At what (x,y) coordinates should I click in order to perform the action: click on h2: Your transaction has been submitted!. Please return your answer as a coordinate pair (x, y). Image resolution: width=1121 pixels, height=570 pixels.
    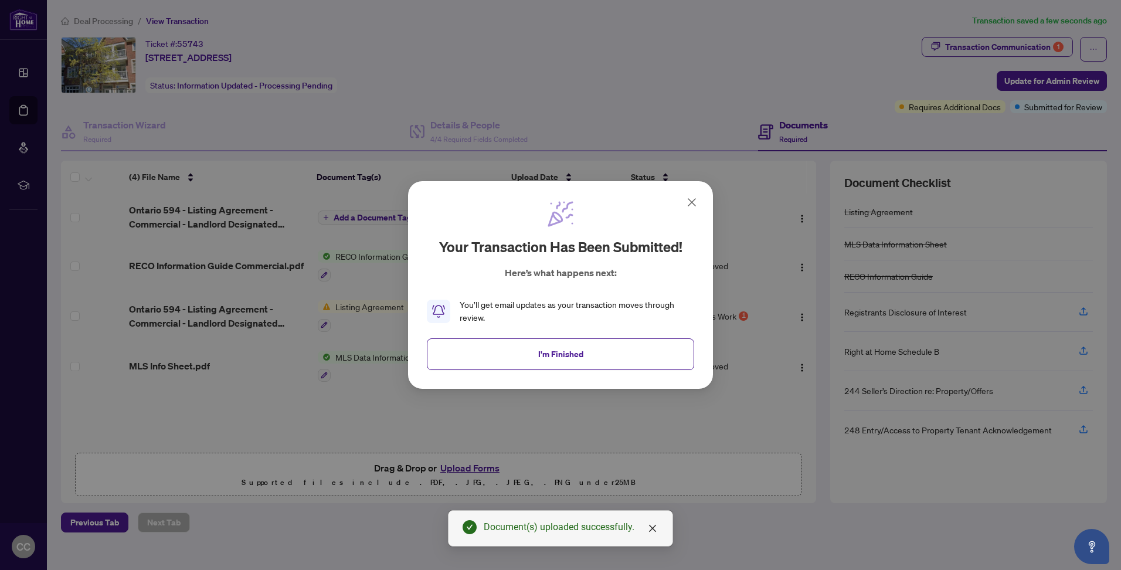
    Looking at the image, I should click on (561, 247).